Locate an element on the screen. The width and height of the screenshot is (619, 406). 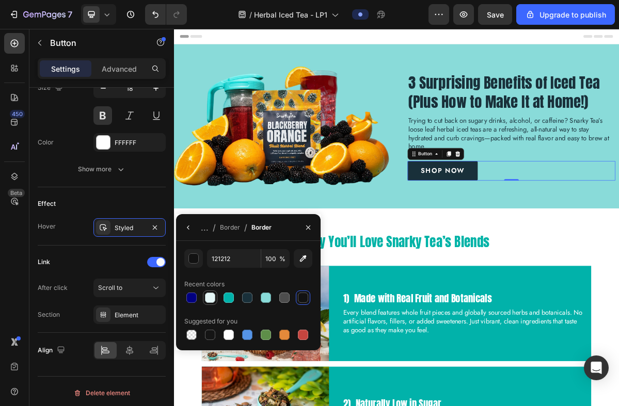
input: Eg: FFFFFF is located at coordinates (234, 258).